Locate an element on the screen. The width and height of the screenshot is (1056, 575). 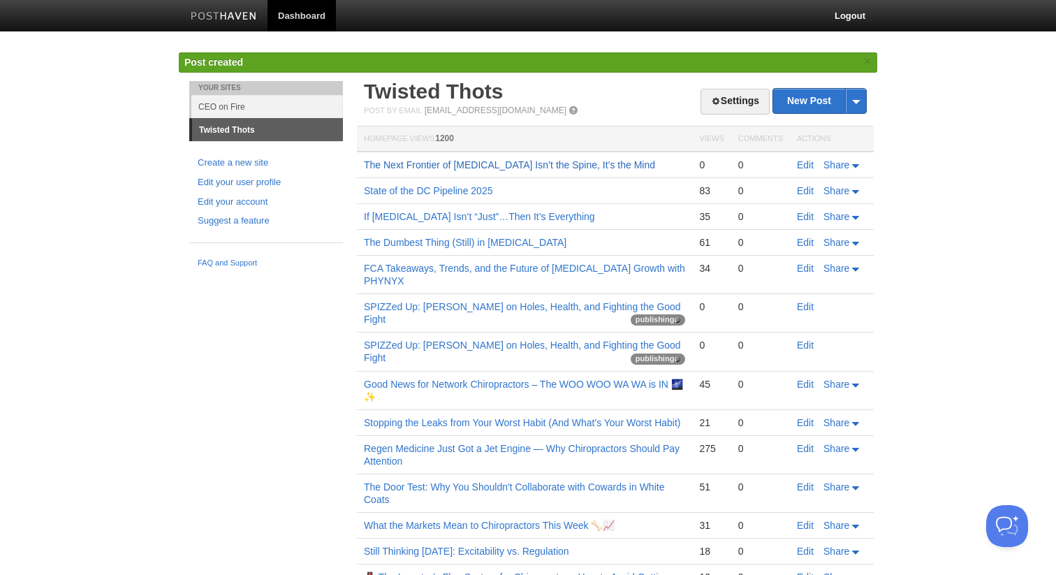
th: Comments is located at coordinates (761, 139).